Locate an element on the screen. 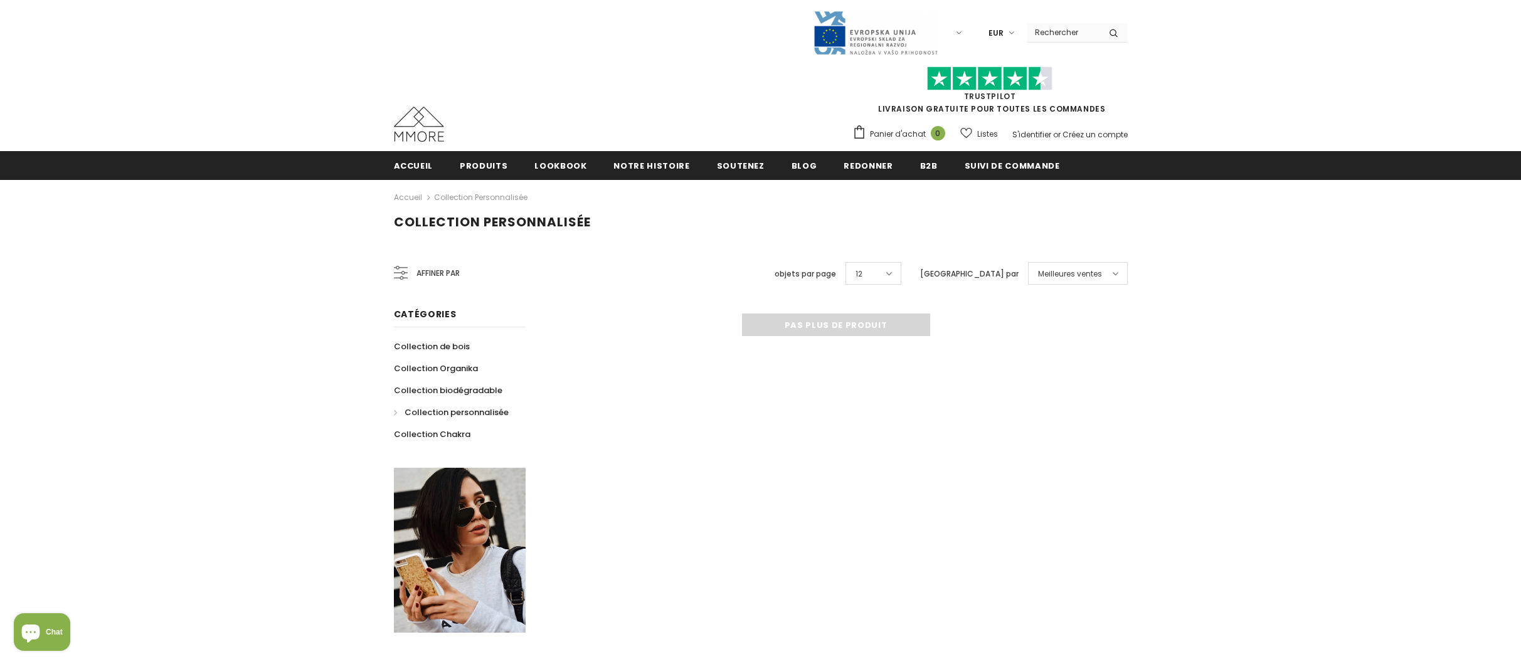  a: Lookbook is located at coordinates (560, 165).